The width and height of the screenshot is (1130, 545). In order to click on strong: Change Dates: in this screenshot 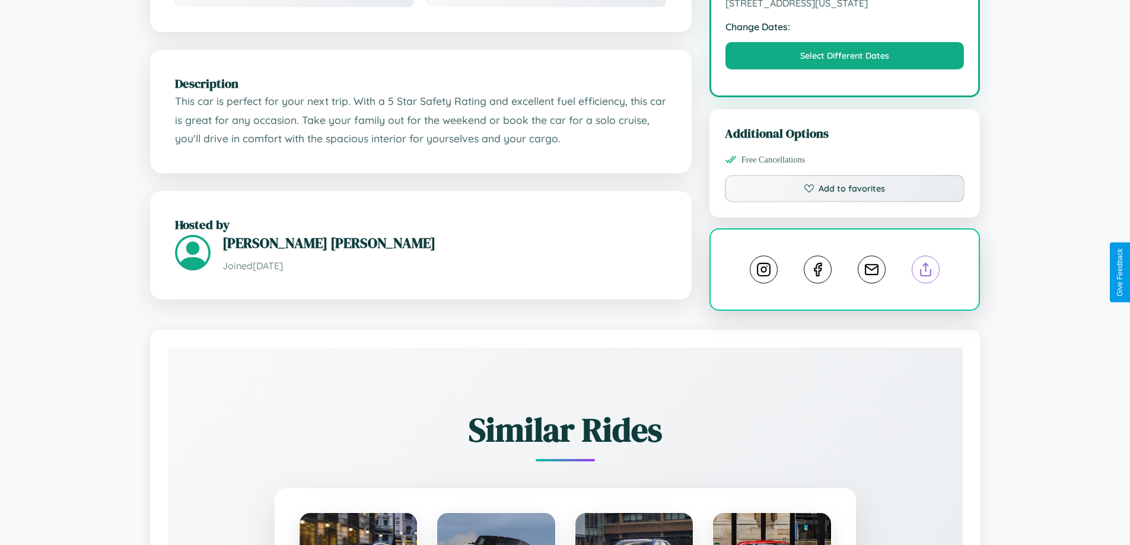, I will do `click(845, 27)`.